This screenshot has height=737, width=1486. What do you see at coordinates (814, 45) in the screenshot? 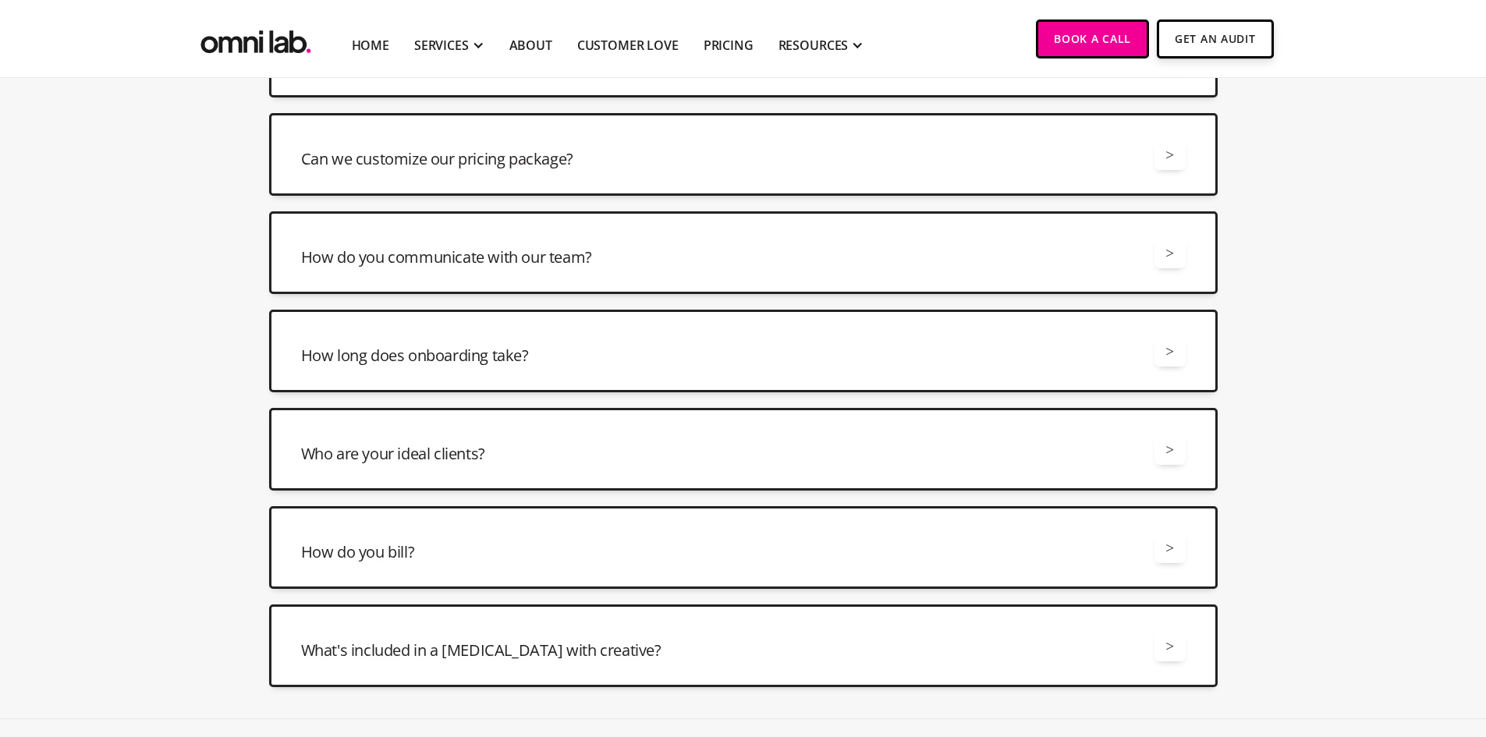
I see `div: RESOURCES` at bounding box center [814, 45].